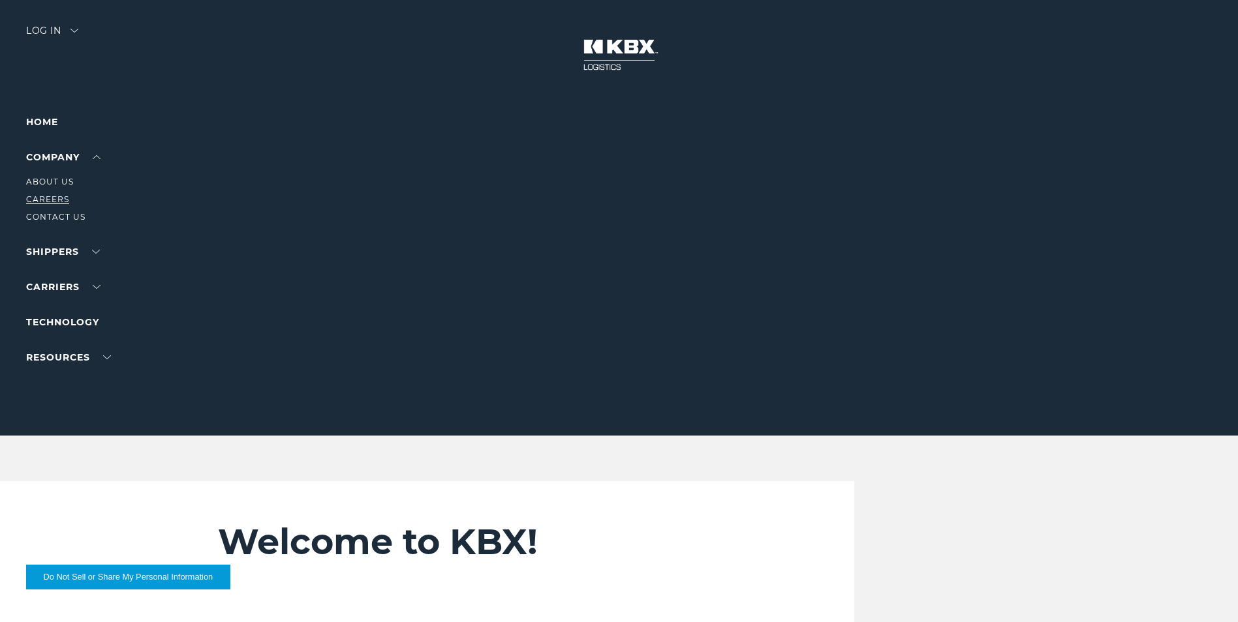 The image size is (1238, 622). What do you see at coordinates (63, 157) in the screenshot?
I see `a: Company` at bounding box center [63, 157].